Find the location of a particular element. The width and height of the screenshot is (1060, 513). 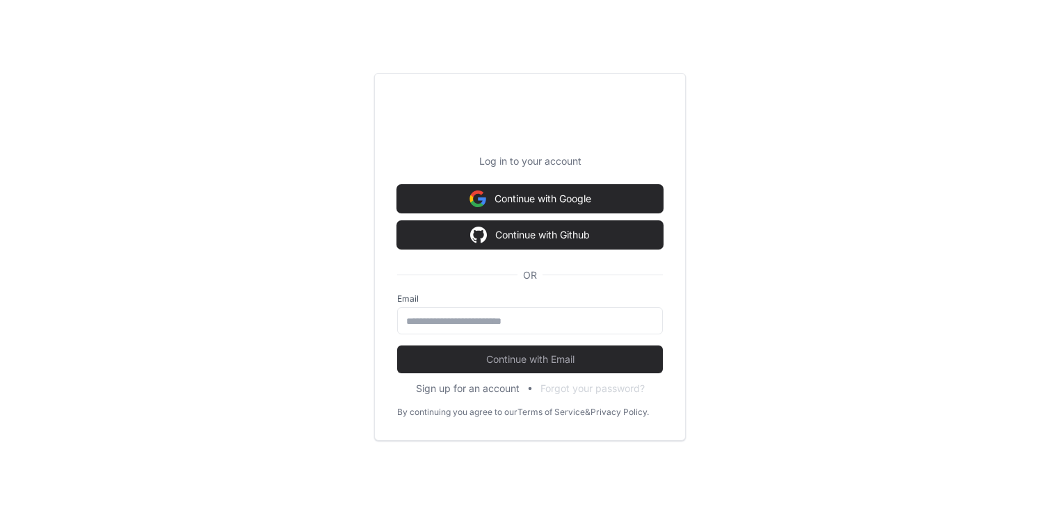

div: By continuing you agree to our is located at coordinates (457, 413).